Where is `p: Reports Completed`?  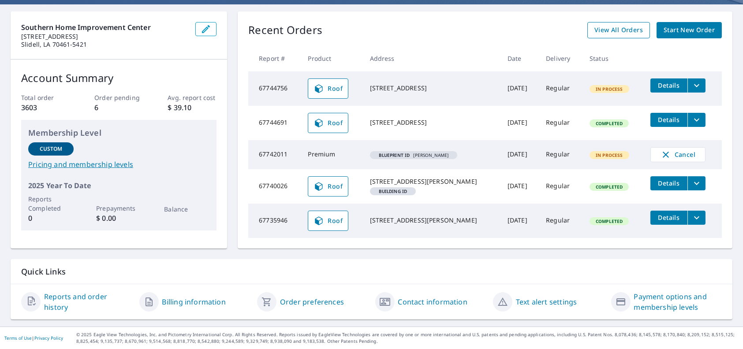
p: Reports Completed is located at coordinates (51, 204).